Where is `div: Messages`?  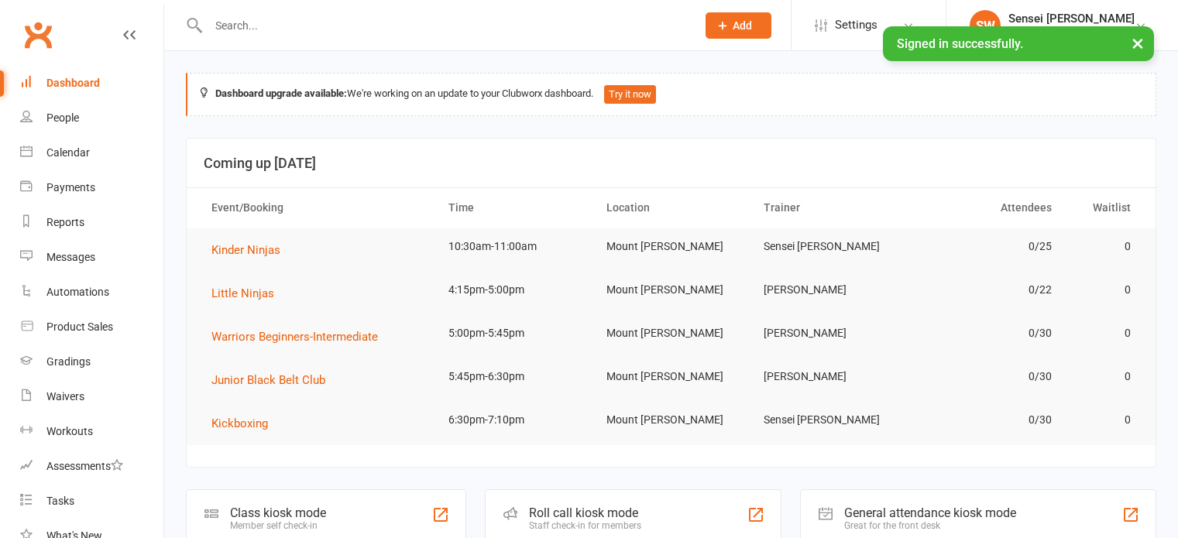 div: Messages is located at coordinates (70, 257).